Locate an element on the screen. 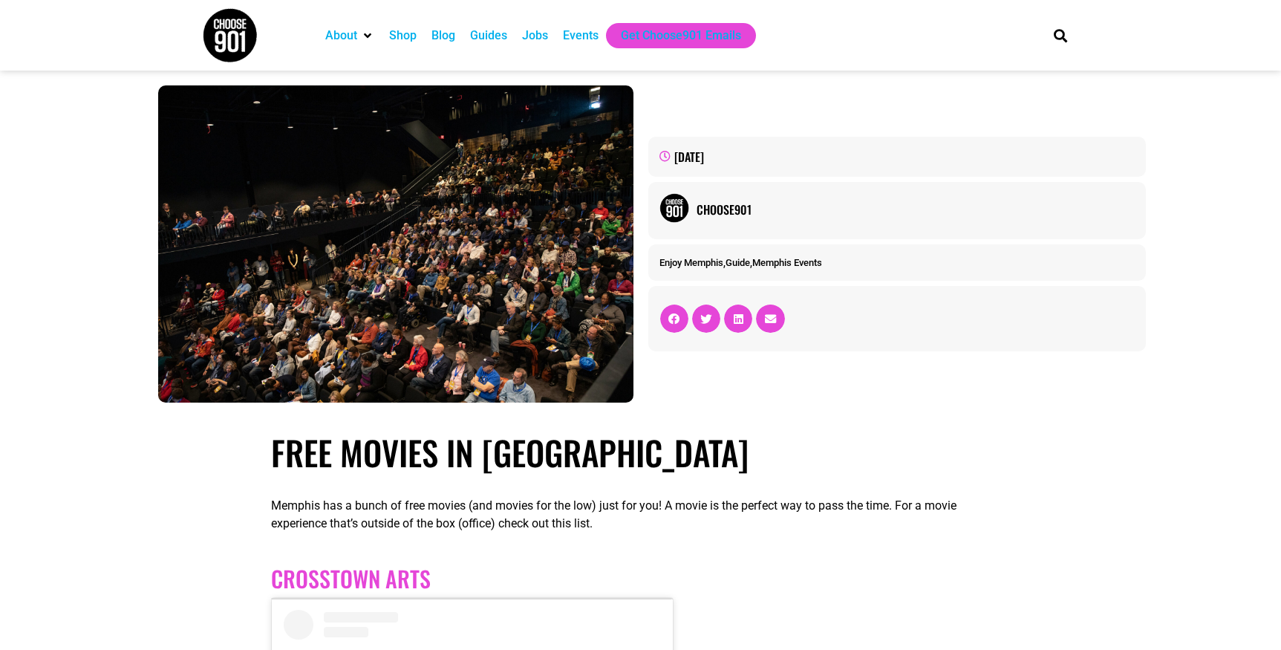 This screenshot has width=1281, height=650. a: Memphis Events is located at coordinates (787, 262).